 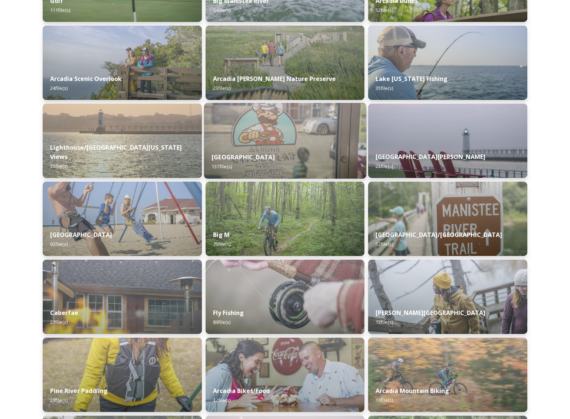 I want to click on img: e594d590-454d-41cb-b972-f536f4573ad7.jpg, so click(x=448, y=219).